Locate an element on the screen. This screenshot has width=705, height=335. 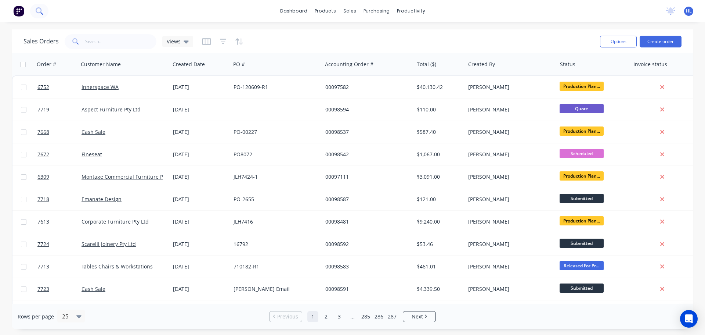
div: Created By is located at coordinates (482, 64).